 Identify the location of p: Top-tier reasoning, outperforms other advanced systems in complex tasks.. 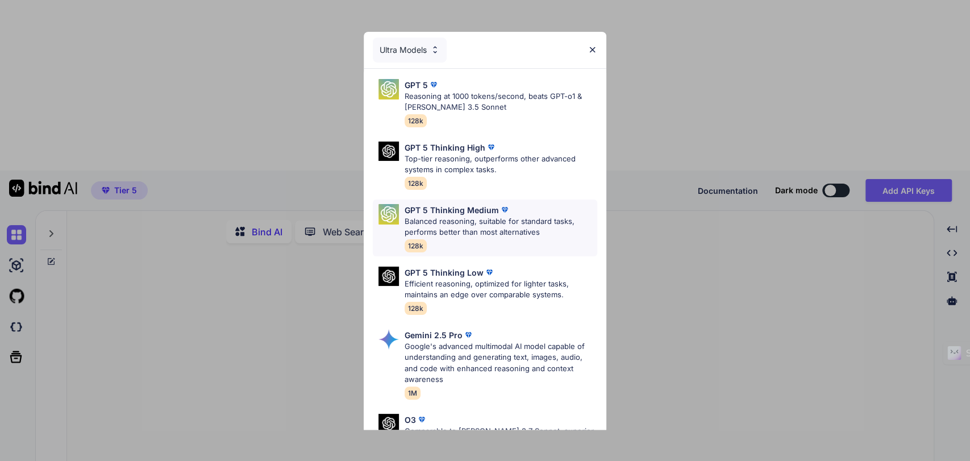
(501, 164).